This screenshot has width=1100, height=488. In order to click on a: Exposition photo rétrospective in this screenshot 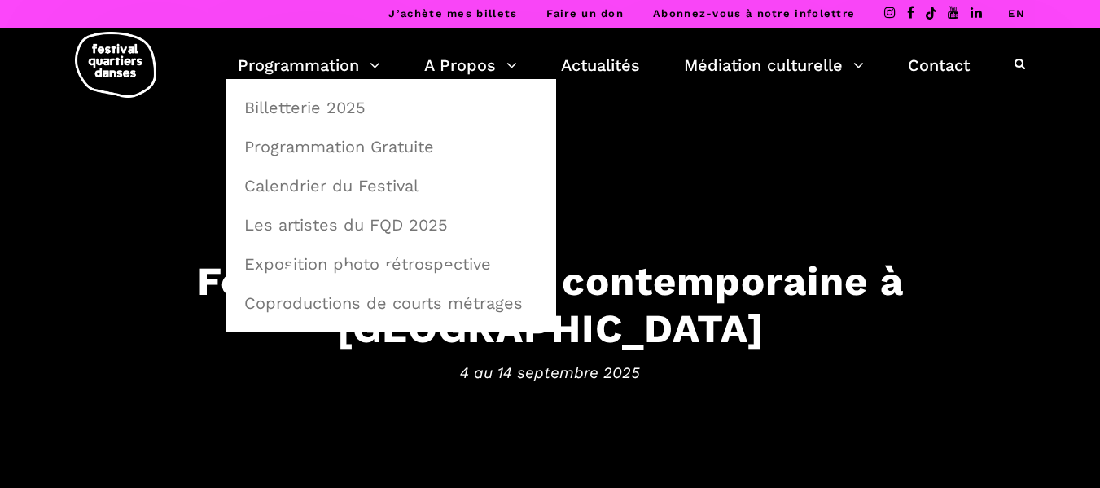, I will do `click(391, 264)`.